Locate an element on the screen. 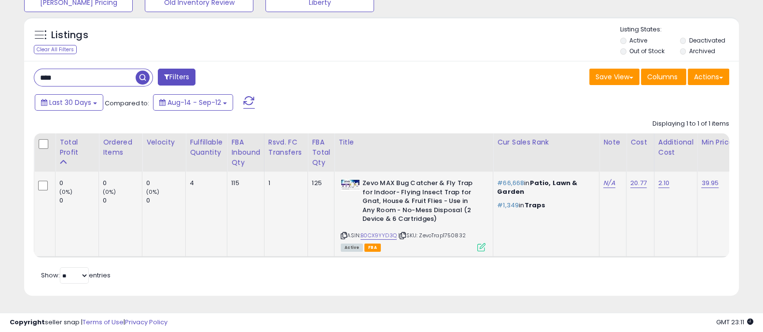 The width and height of the screenshot is (763, 332). a: B0CX9YYD3Q is located at coordinates (379, 235).